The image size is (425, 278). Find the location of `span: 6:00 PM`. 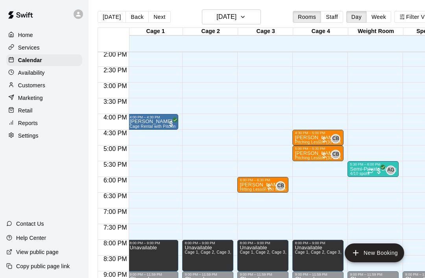

span: 6:00 PM is located at coordinates (115, 180).